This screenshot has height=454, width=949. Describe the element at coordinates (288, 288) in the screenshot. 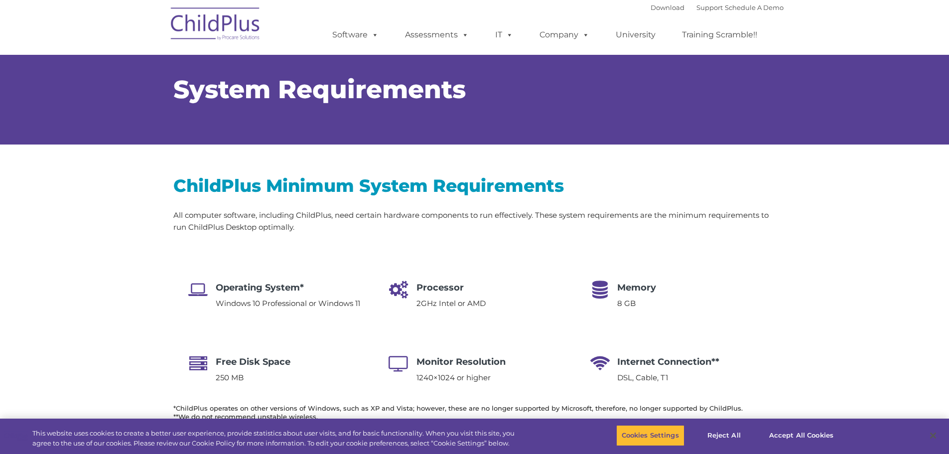

I see `h4: Operating System*` at that location.